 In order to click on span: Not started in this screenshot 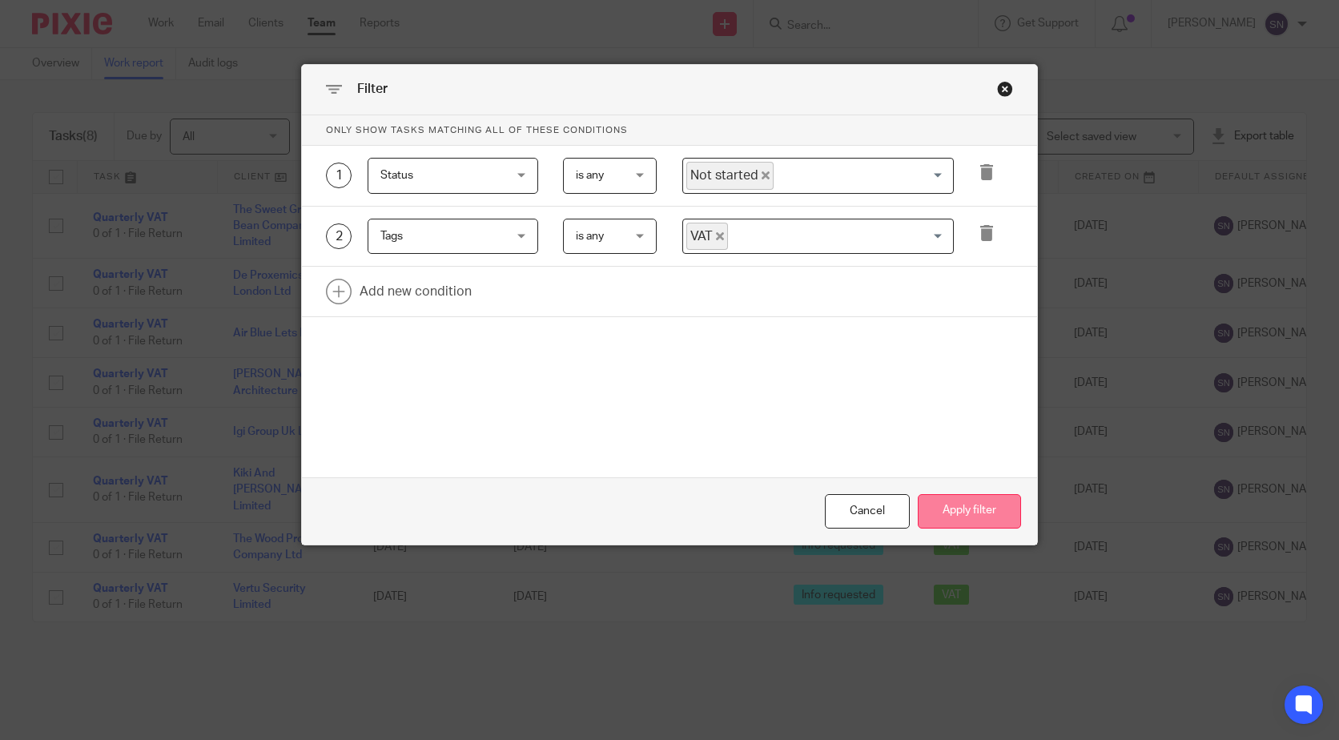, I will do `click(730, 175)`.